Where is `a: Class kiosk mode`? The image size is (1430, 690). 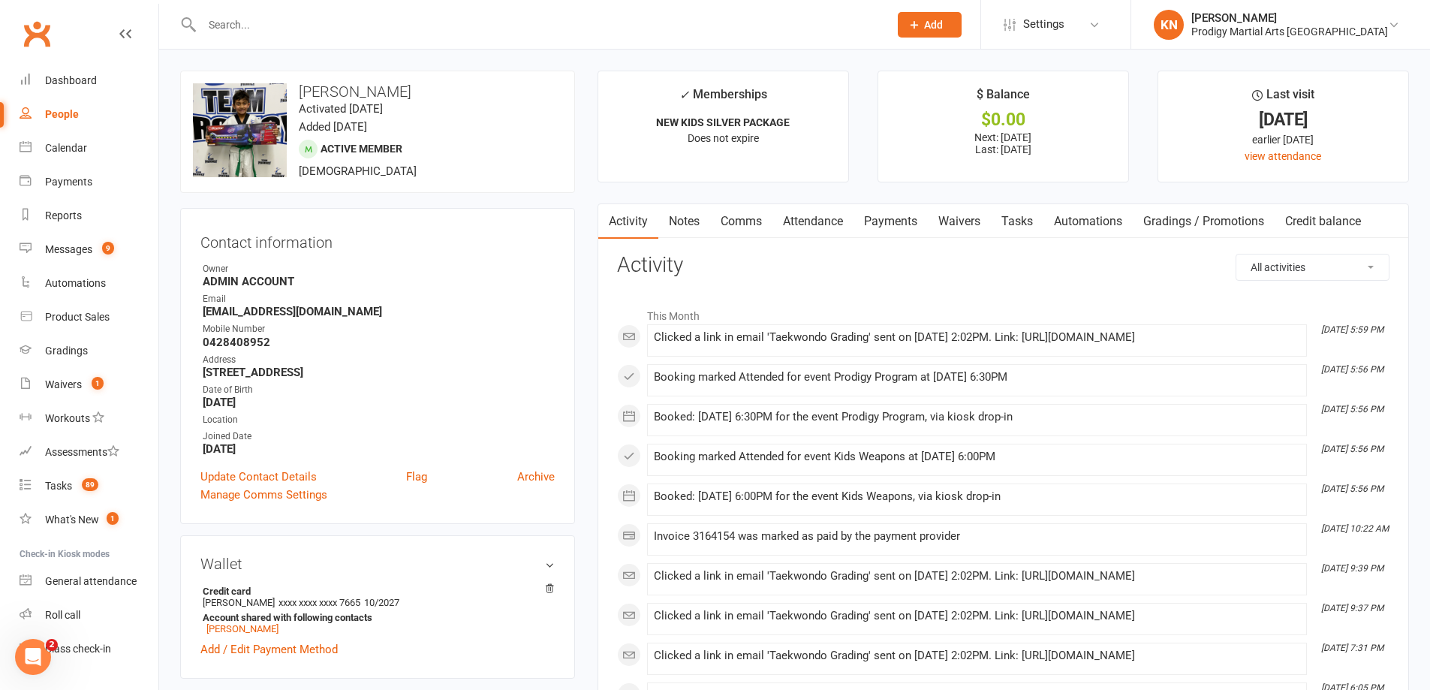 a: Class kiosk mode is located at coordinates (89, 649).